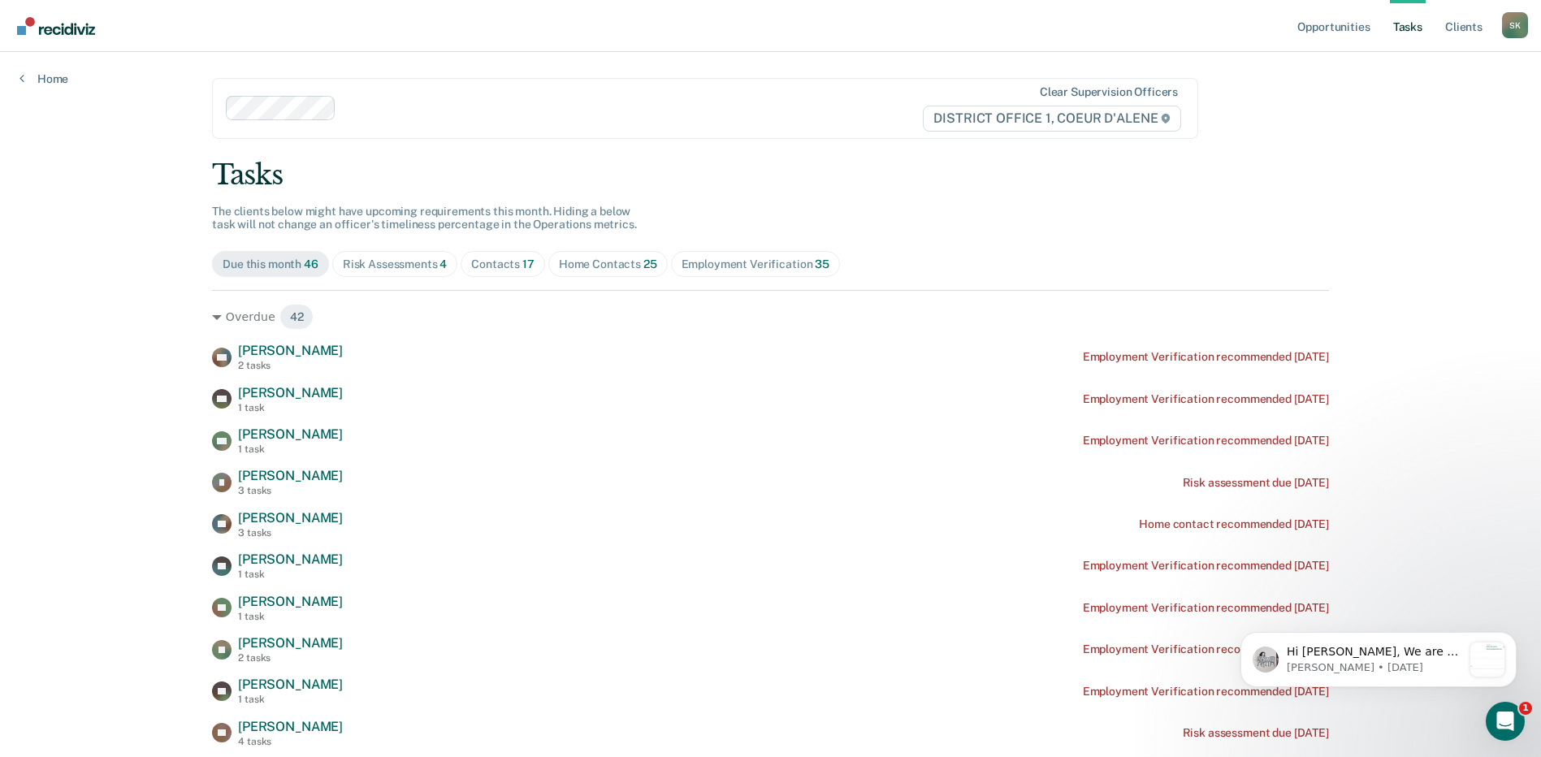 This screenshot has height=757, width=1541. Describe the element at coordinates (50, 60) in the screenshot. I see `img: Profile image for Kim` at that location.